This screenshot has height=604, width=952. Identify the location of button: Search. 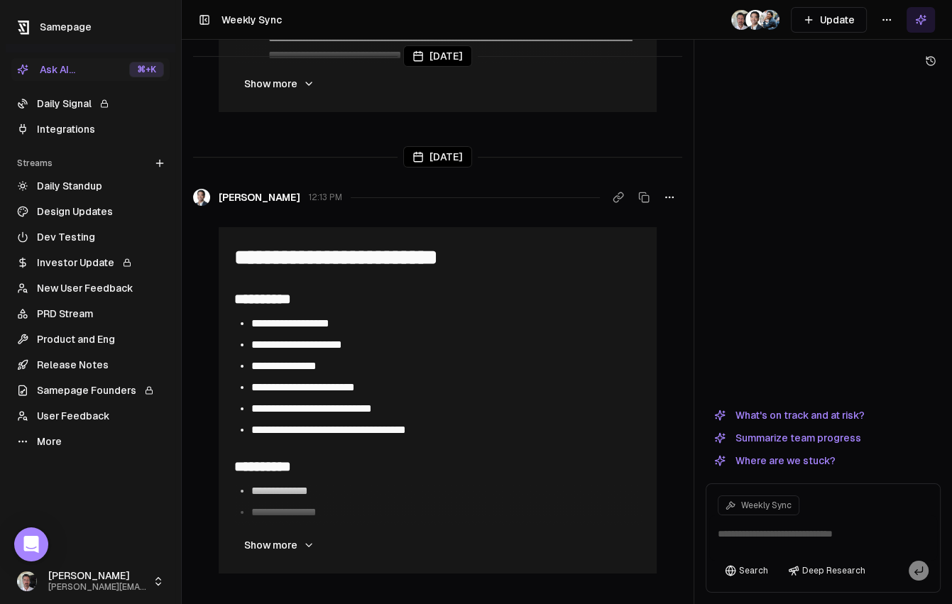
(746, 571).